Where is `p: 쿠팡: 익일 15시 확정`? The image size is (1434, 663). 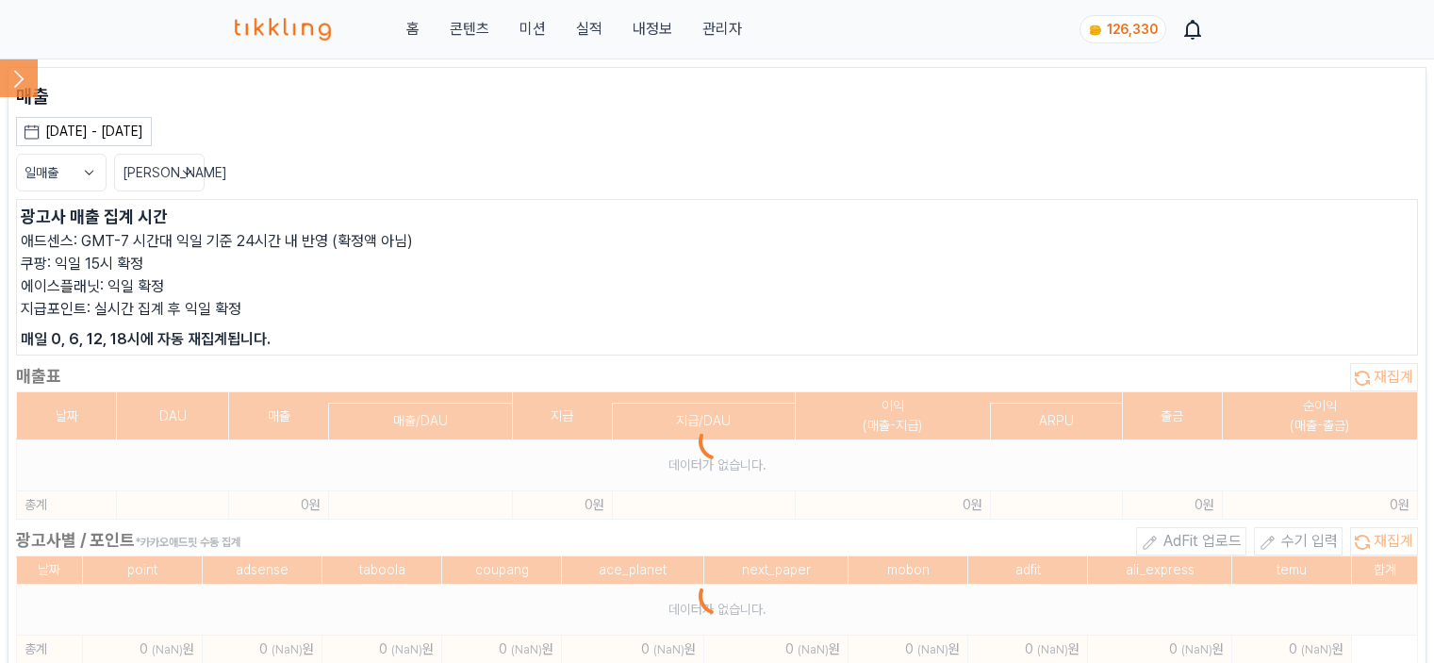 p: 쿠팡: 익일 15시 확정 is located at coordinates (717, 264).